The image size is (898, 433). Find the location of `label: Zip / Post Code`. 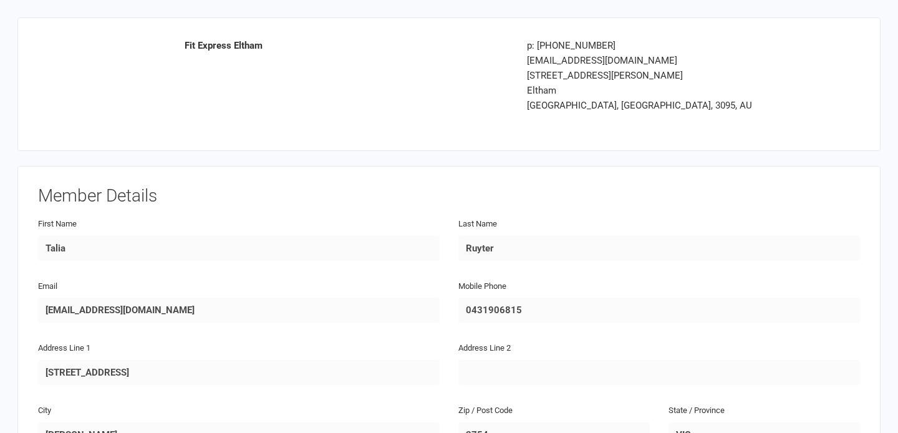

label: Zip / Post Code is located at coordinates (485, 410).